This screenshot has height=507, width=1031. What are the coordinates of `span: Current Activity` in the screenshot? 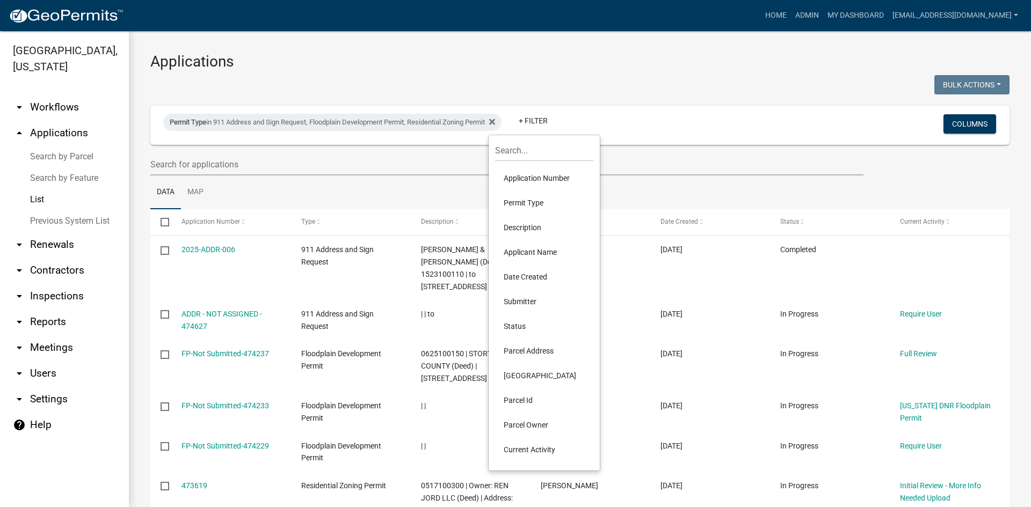 It's located at (922, 222).